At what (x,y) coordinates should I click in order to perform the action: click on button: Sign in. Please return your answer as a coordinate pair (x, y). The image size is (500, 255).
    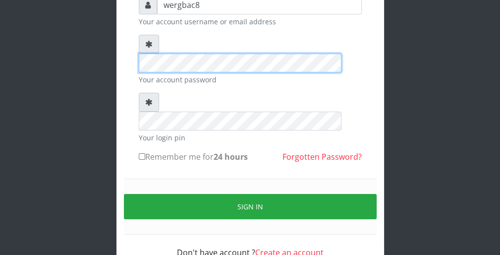
    Looking at the image, I should click on (250, 206).